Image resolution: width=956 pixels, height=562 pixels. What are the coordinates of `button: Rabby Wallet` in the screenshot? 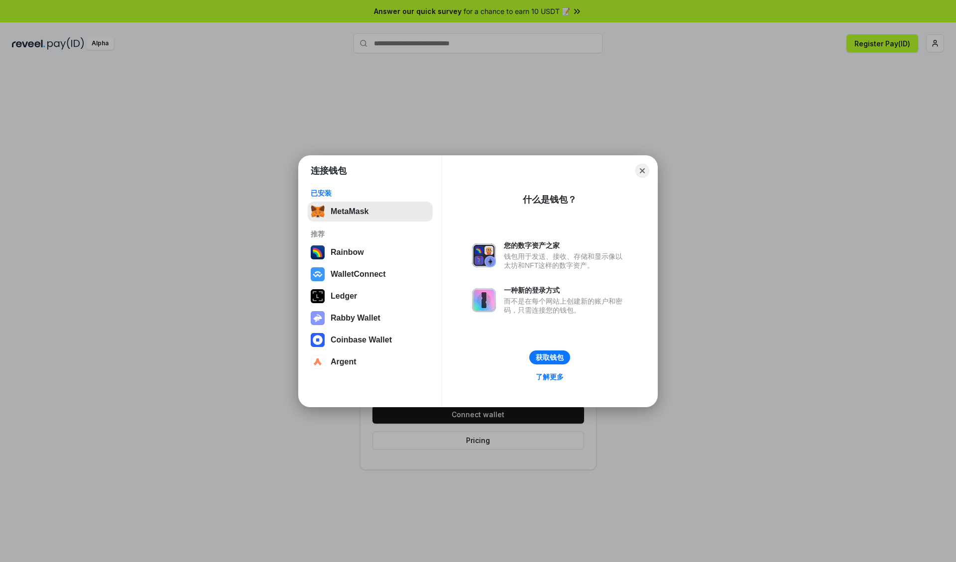 It's located at (370, 318).